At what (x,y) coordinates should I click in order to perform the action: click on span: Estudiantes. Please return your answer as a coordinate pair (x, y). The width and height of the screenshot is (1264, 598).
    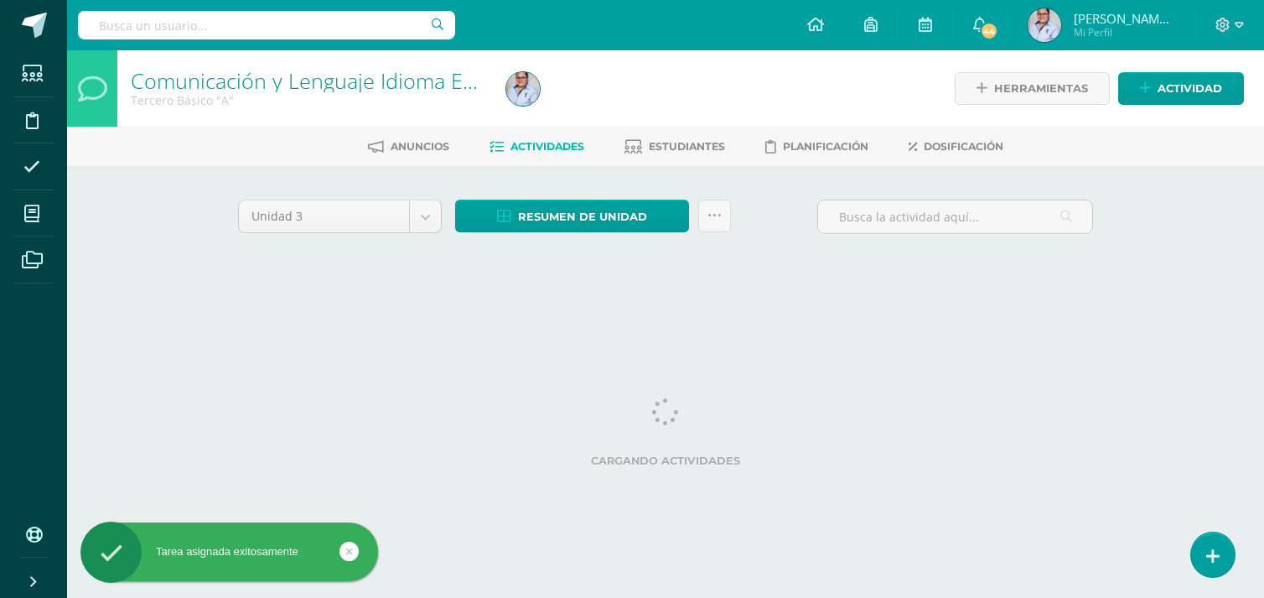
    Looking at the image, I should click on (686, 146).